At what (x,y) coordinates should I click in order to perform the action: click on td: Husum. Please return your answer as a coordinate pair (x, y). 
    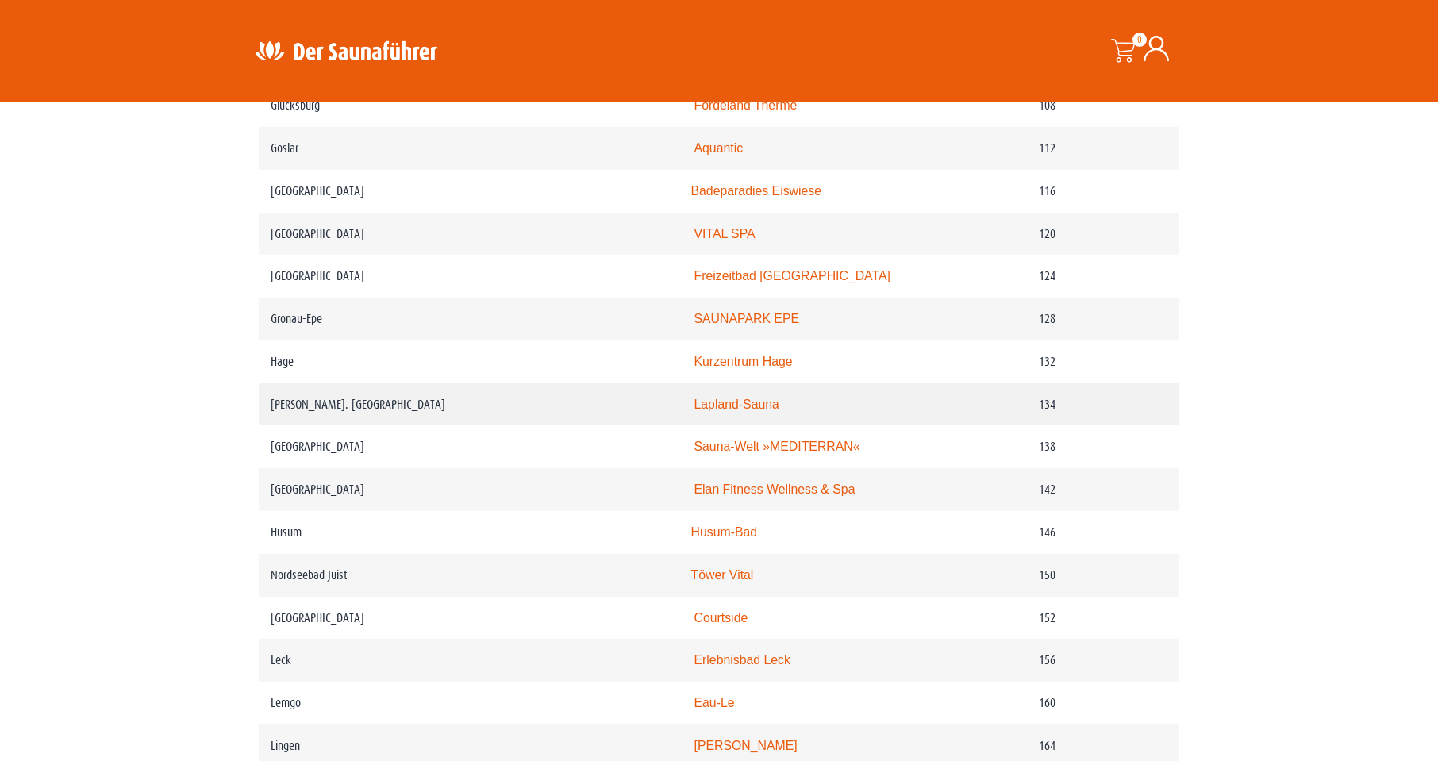
    Looking at the image, I should click on (469, 533).